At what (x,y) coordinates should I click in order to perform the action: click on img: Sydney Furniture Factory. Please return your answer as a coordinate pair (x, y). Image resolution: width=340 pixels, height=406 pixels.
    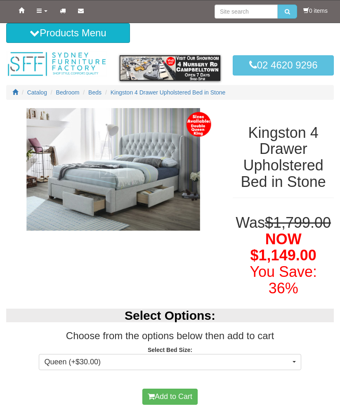
    Looking at the image, I should click on (56, 64).